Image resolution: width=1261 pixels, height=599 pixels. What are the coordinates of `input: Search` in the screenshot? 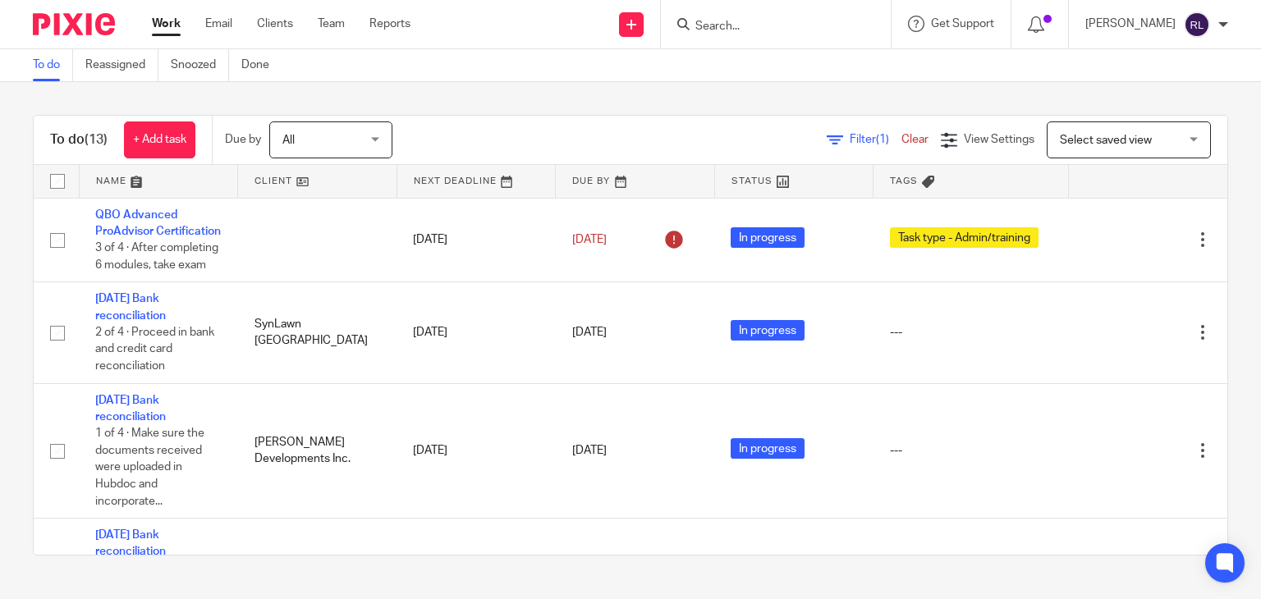 It's located at (767, 27).